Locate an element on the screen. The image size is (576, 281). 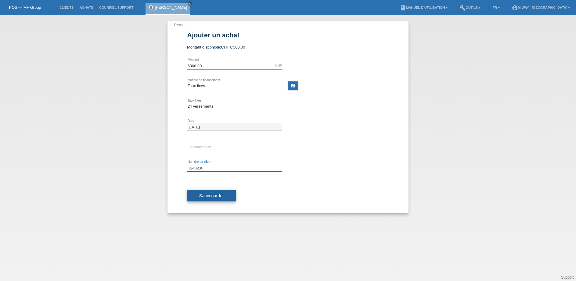
a: bookManuel d’utilisation ▾ is located at coordinates (424, 8).